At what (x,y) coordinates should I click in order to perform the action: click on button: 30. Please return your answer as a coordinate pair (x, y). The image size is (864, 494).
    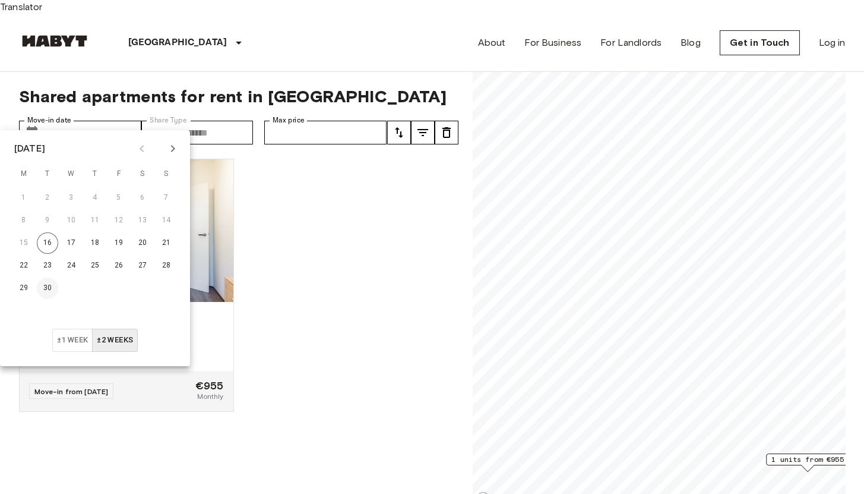
    Looking at the image, I should click on (48, 288).